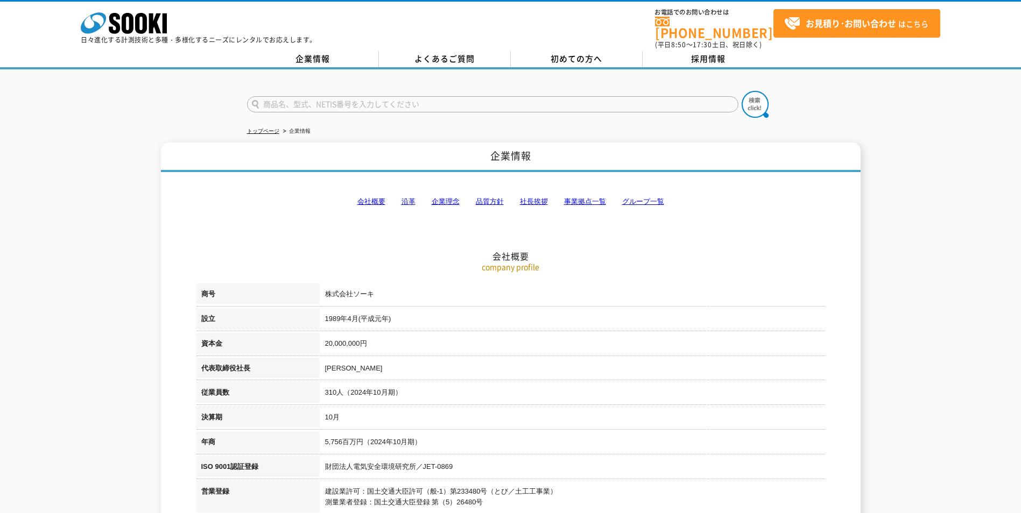  I want to click on a: 社長挨拶, so click(534, 201).